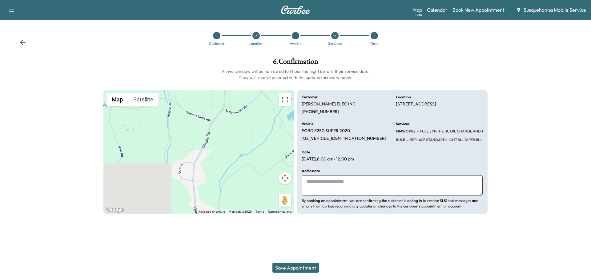  Describe the element at coordinates (403, 124) in the screenshot. I see `h6: Services` at that location.